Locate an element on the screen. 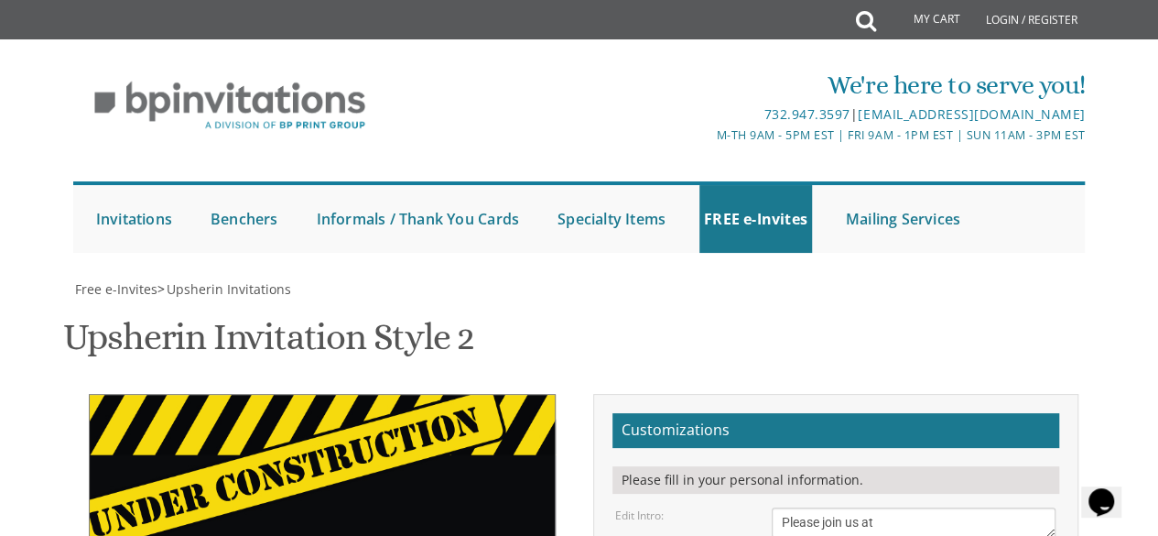  img: BP Invitation Loft is located at coordinates (230, 105).